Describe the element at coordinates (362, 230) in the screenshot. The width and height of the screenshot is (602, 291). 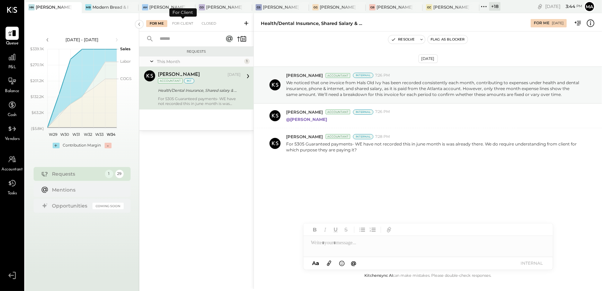
I see `button: Unordered List` at that location.